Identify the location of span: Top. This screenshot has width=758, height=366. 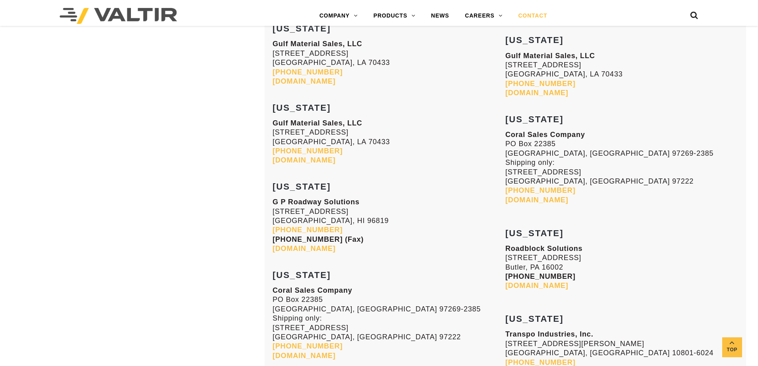
(732, 349).